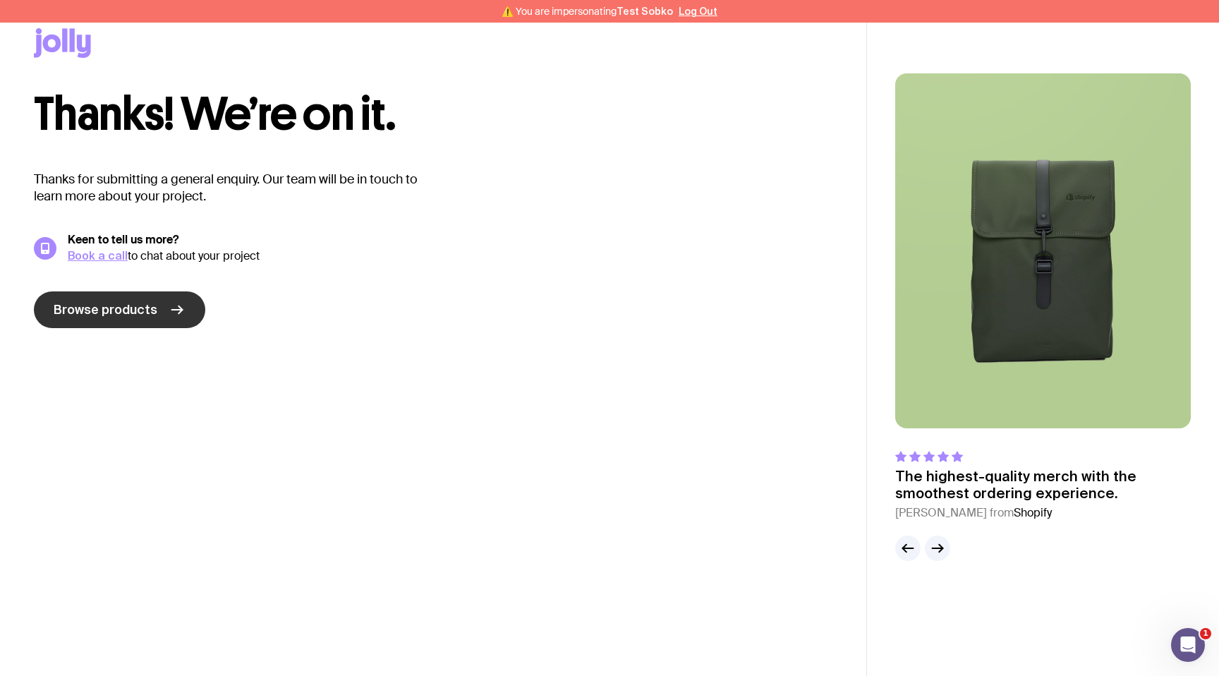  I want to click on p: The highest-quality merch with the smoothest ordering experience., so click(1042, 485).